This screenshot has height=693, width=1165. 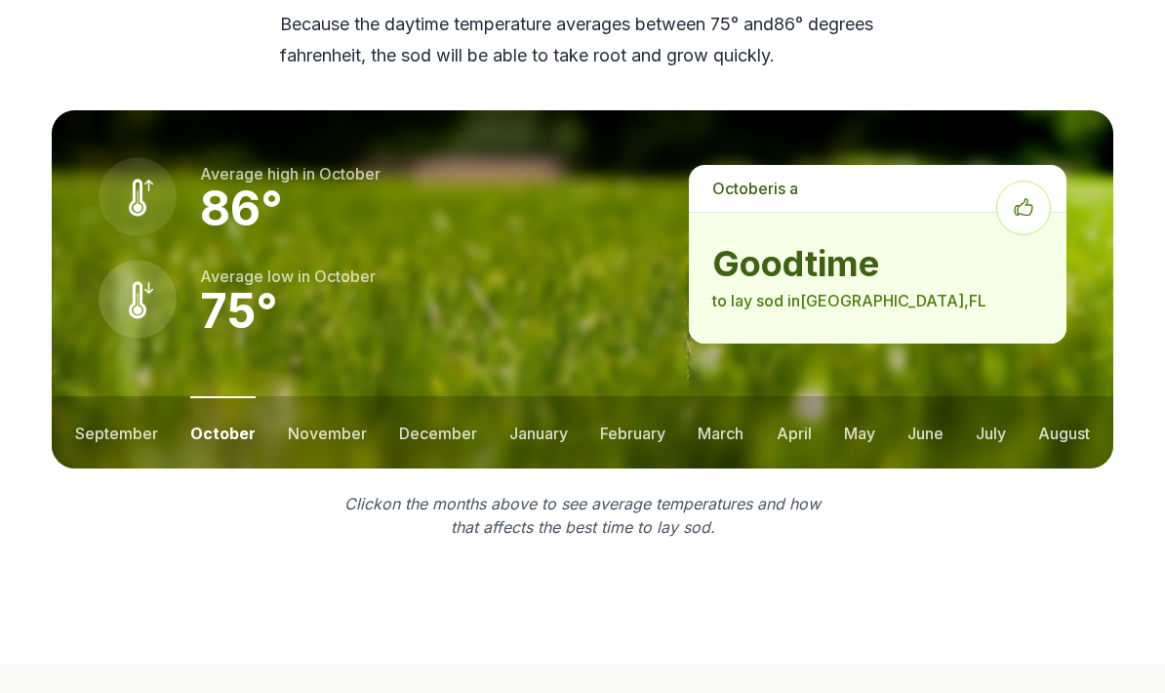 What do you see at coordinates (239, 310) in the screenshot?
I see `strong: 75 °` at bounding box center [239, 310].